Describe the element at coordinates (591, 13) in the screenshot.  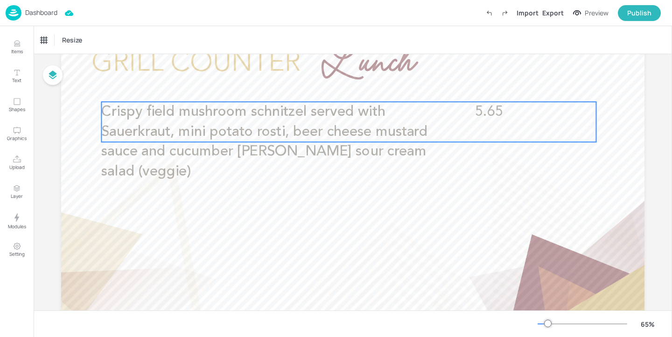
I see `button: Preview` at that location.